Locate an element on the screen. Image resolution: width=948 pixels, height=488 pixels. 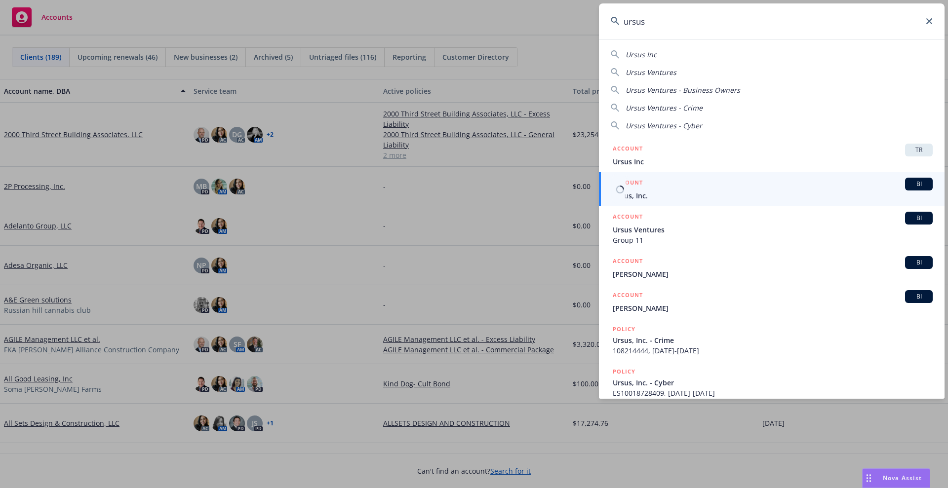
a: ACCOUNTBIUrsus VenturesGroup 11 is located at coordinates (772, 229).